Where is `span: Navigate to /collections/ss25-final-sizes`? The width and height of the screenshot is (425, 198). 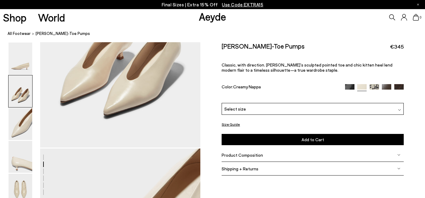
span: Navigate to /collections/ss25-final-sizes is located at coordinates (243, 5).